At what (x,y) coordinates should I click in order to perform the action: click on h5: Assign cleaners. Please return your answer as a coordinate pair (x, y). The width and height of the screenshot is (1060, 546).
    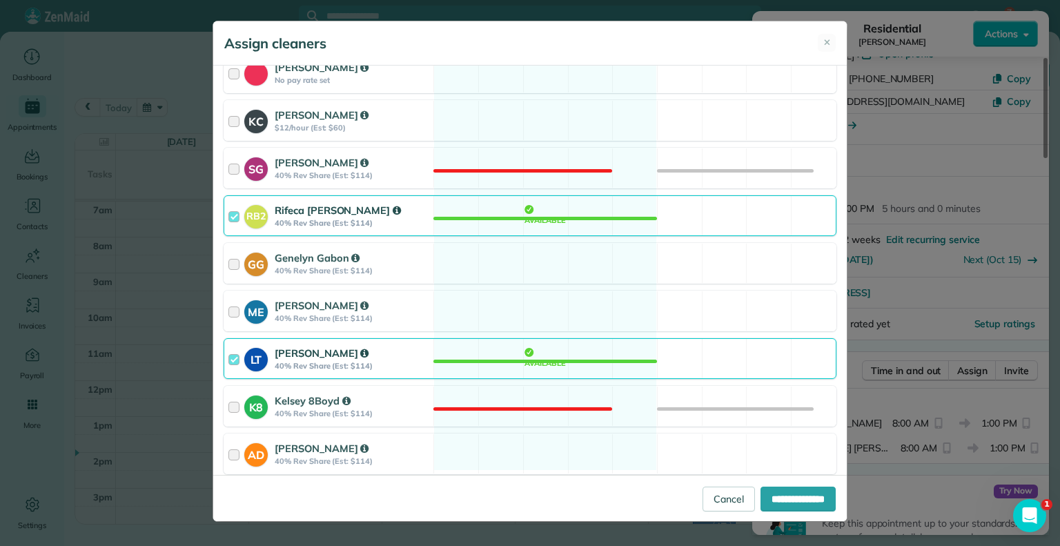
    Looking at the image, I should click on (275, 43).